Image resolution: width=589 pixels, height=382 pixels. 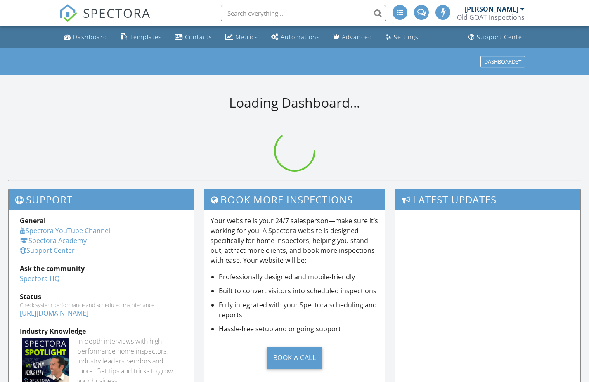 I want to click on div: Templates, so click(x=146, y=37).